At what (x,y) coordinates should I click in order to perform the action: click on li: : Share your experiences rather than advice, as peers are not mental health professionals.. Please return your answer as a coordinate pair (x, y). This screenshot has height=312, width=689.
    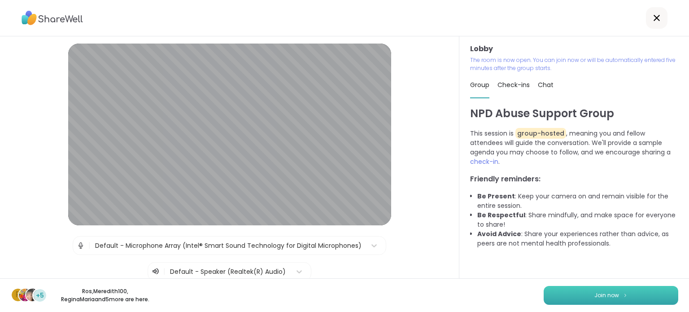
    Looking at the image, I should click on (578, 239).